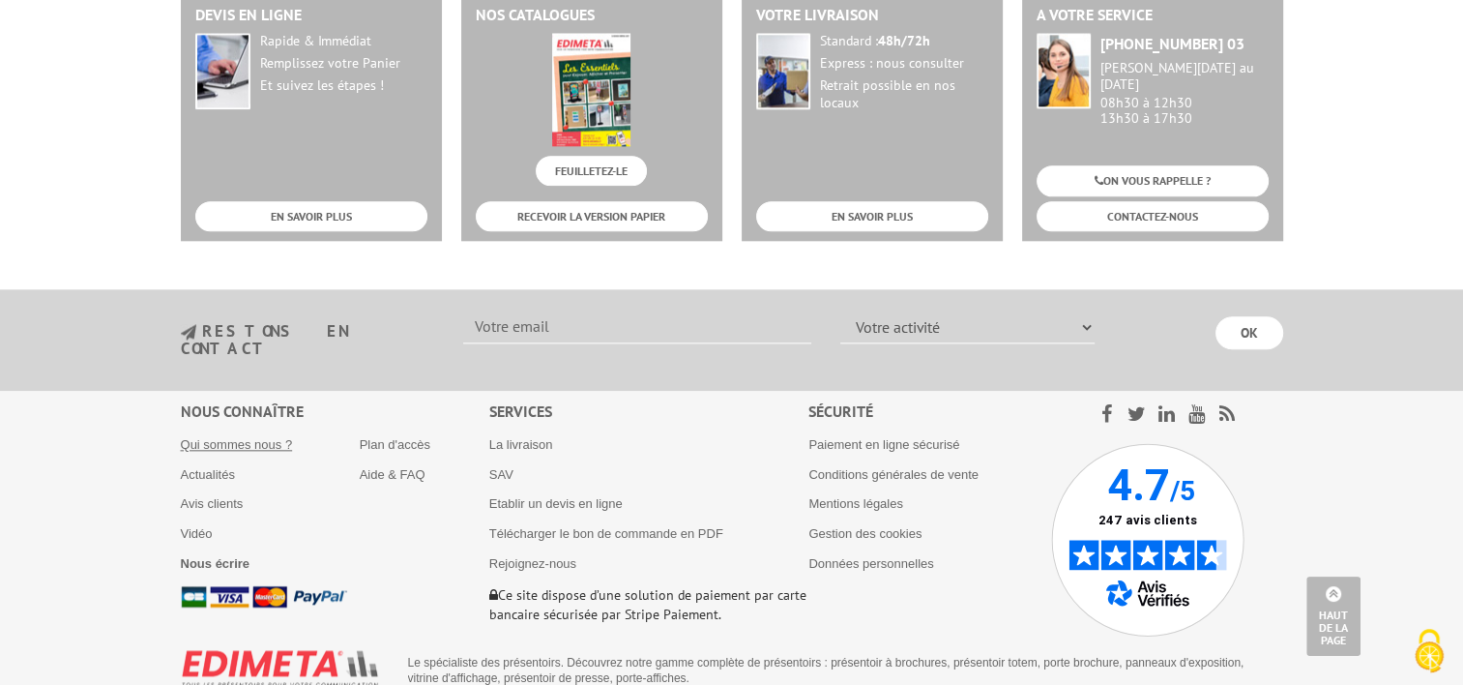 The height and width of the screenshot is (685, 1463). I want to click on div: Remplissez votre Panier, so click(343, 64).